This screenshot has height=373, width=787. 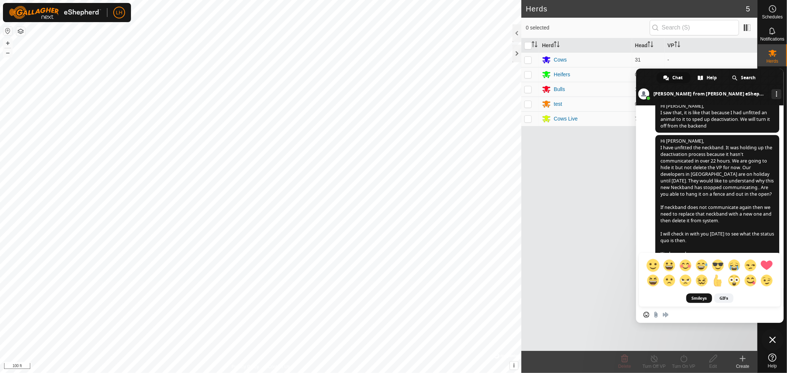 I want to click on span: Insert an emoji, so click(x=647, y=315).